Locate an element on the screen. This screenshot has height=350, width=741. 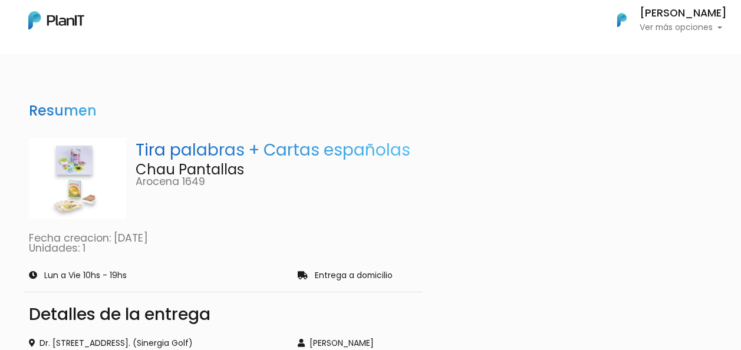
p: Ver más opciones is located at coordinates (683, 28).